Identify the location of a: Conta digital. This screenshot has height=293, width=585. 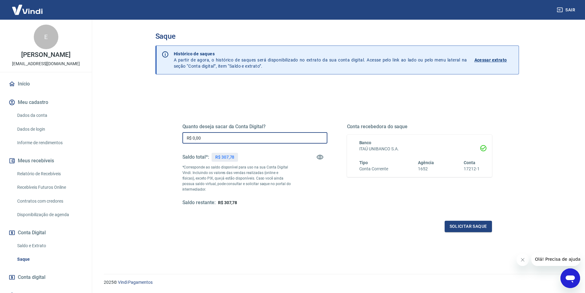
(46, 277).